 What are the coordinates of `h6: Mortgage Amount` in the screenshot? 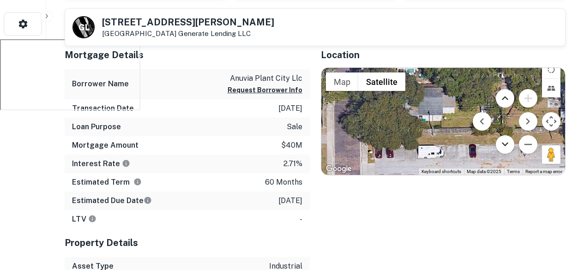 It's located at (105, 146).